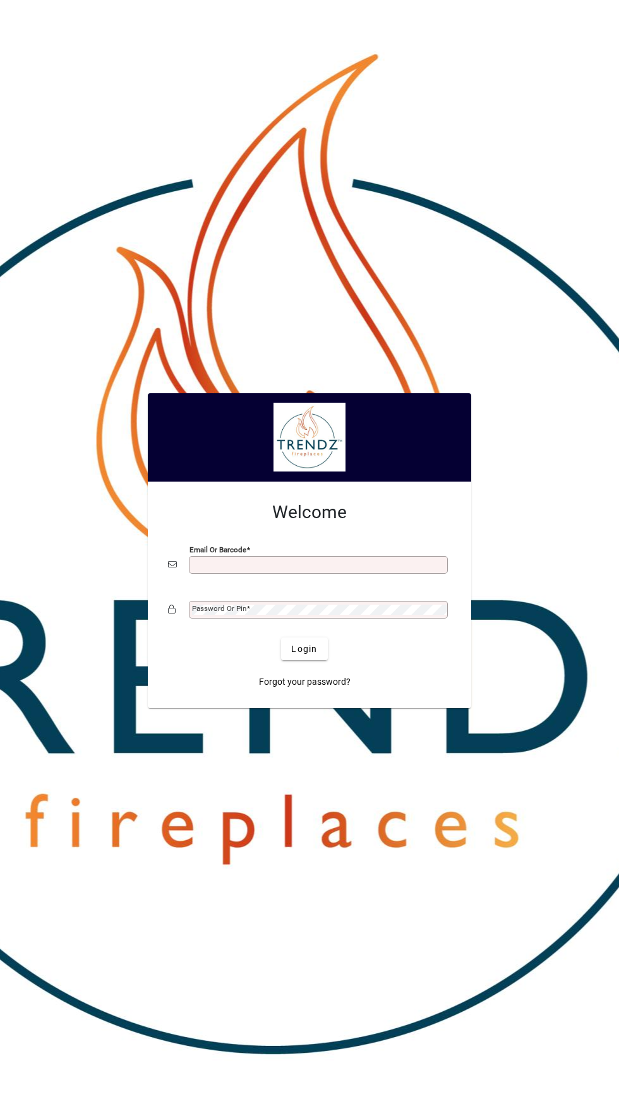  Describe the element at coordinates (304, 682) in the screenshot. I see `a: Forgot your password?` at that location.